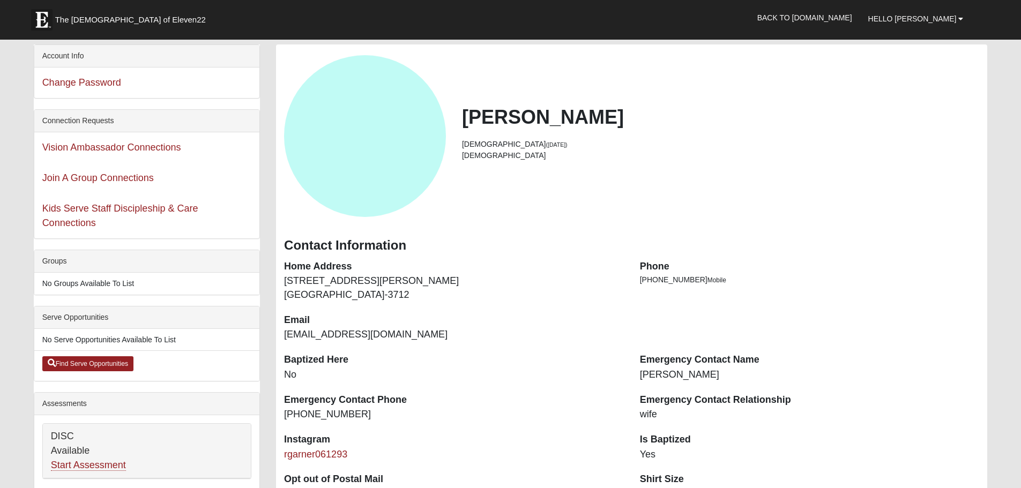  I want to click on dt: Opt out of Postal Mail, so click(454, 480).